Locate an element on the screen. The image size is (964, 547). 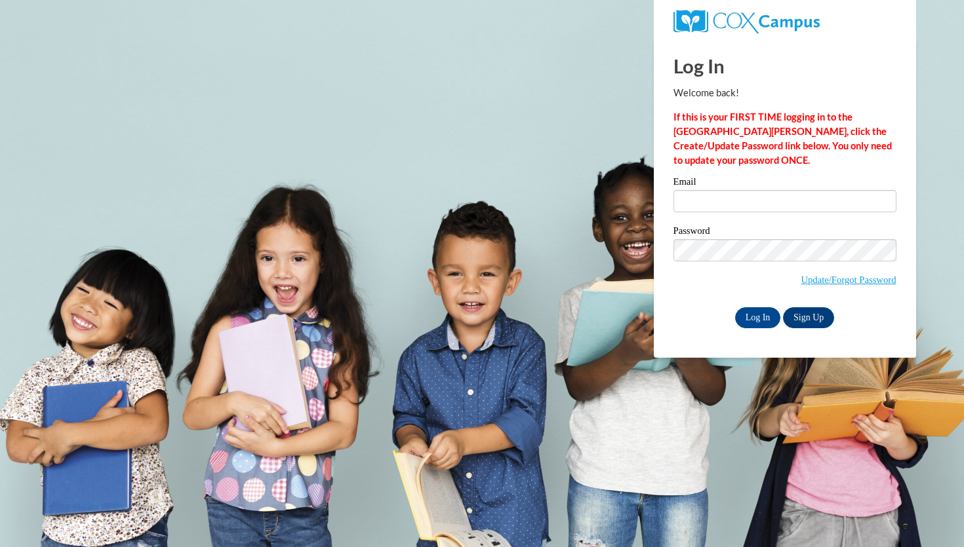
label: Password is located at coordinates (785, 233).